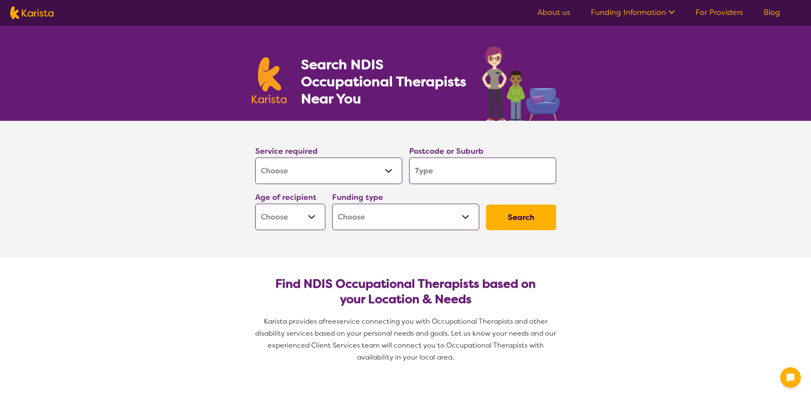 This screenshot has width=811, height=398. Describe the element at coordinates (293, 321) in the screenshot. I see `span: Karista provides a` at that location.